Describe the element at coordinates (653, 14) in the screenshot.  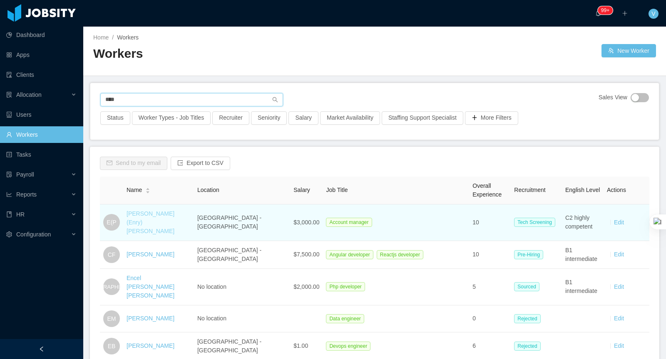
I see `span: V` at that location.